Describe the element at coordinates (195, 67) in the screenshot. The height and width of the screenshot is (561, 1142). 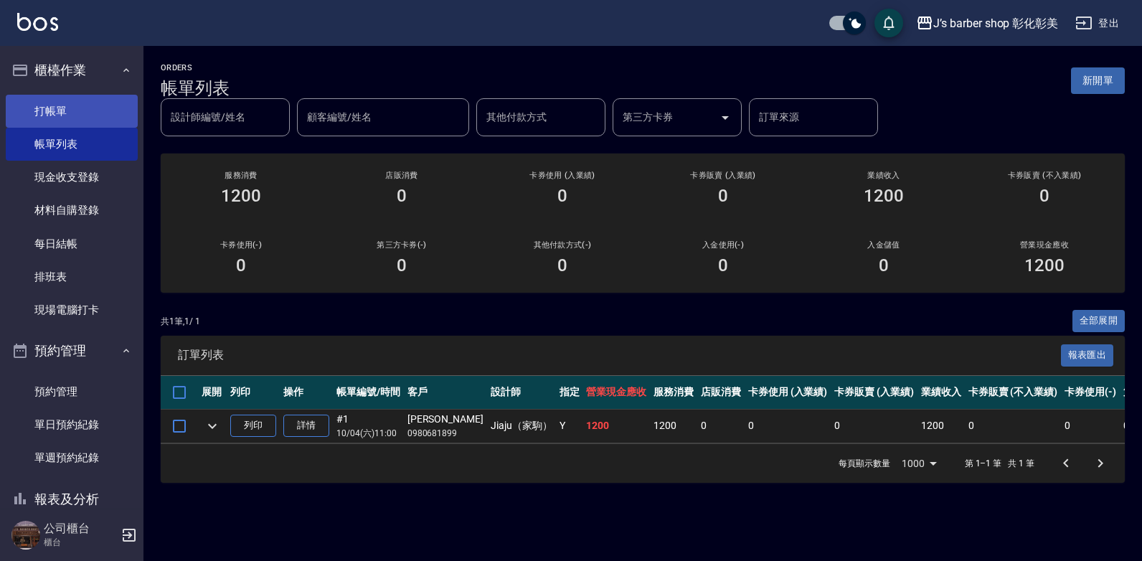
I see `h2: ORDERS` at that location.